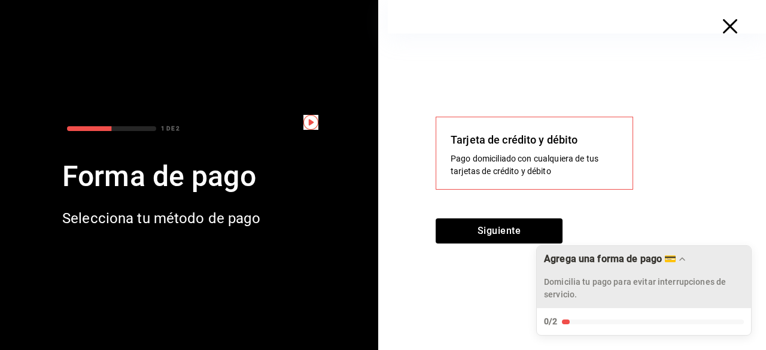  What do you see at coordinates (524, 164) in the screenshot?
I see `font: Pago domiciliado con cualquiera de tus tarjetas de crédito y débito` at bounding box center [524, 164].